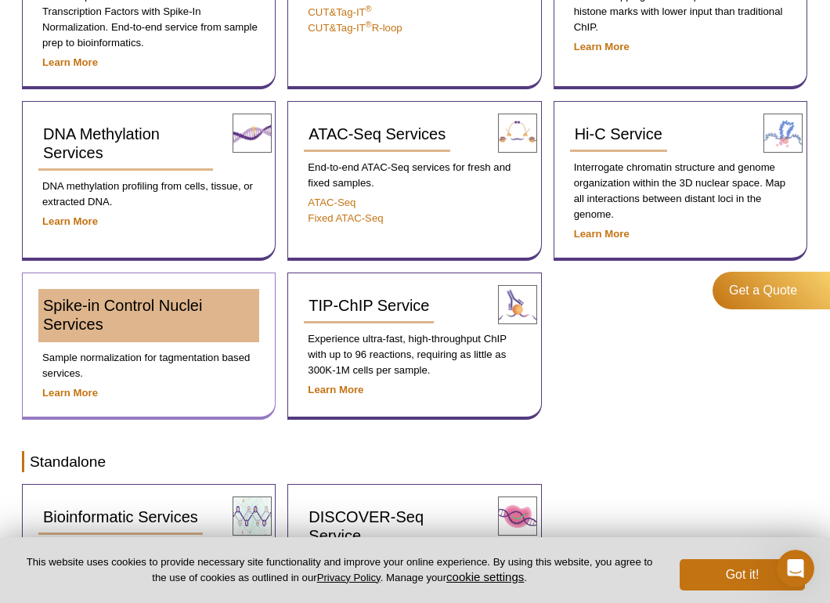 This screenshot has height=603, width=830. I want to click on button: cookie settings, so click(485, 576).